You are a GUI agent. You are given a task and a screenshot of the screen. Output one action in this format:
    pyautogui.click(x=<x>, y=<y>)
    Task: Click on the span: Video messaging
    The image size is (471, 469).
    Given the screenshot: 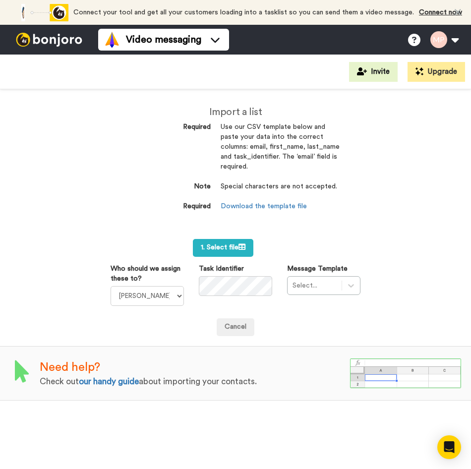 What is the action you would take?
    pyautogui.click(x=164, y=40)
    